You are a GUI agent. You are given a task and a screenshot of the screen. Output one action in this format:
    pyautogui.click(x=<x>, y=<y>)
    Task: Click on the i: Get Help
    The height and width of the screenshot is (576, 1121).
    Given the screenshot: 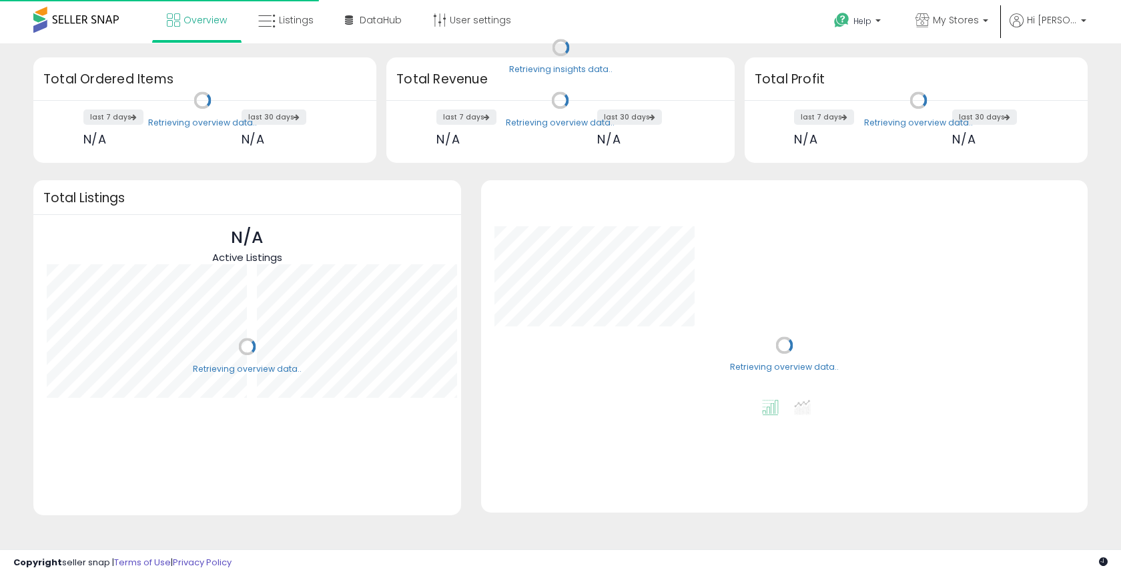 What is the action you would take?
    pyautogui.click(x=842, y=20)
    